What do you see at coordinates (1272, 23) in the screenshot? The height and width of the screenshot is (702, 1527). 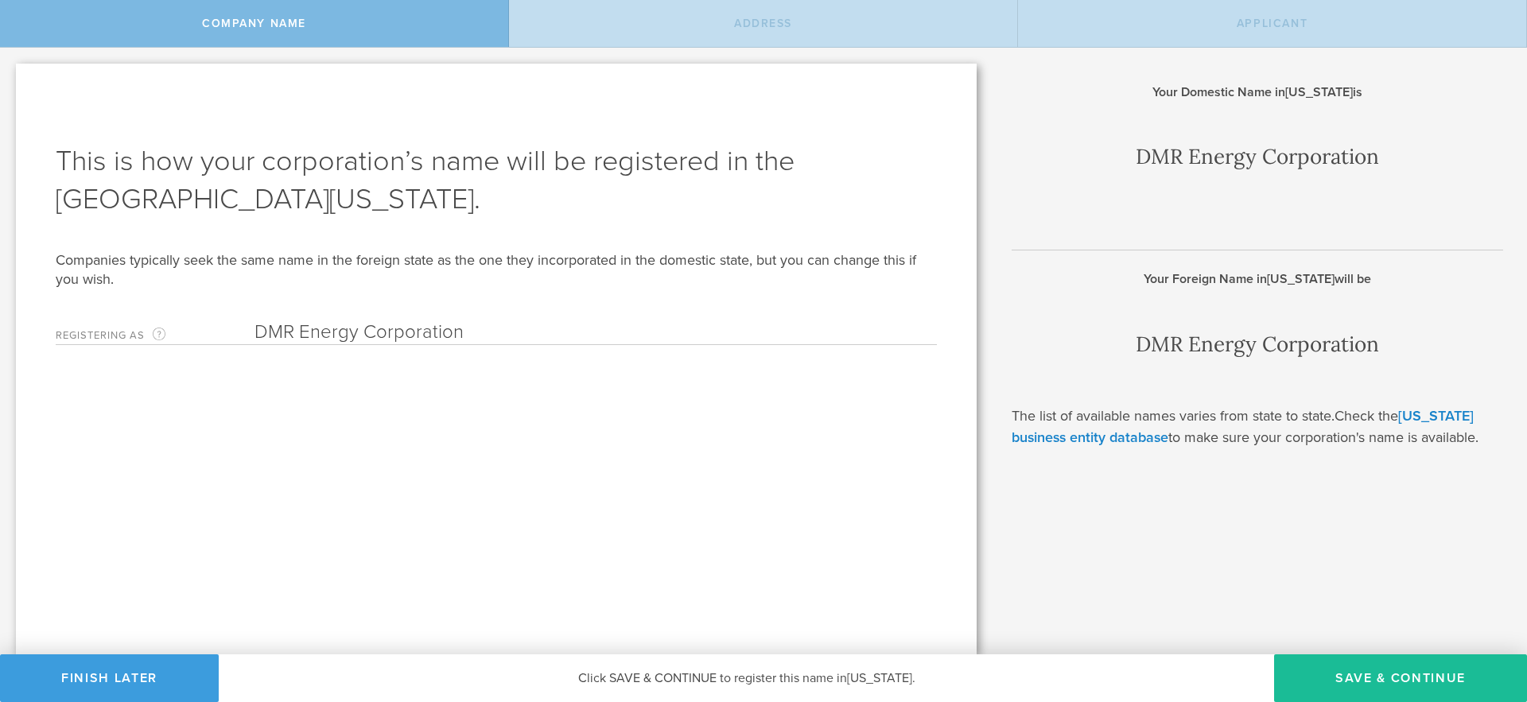 I see `span: Applicant` at bounding box center [1272, 23].